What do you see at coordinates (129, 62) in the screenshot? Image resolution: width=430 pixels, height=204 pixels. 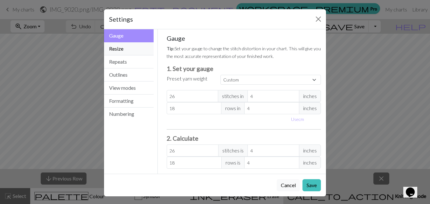 I see `button: Repeats` at bounding box center [129, 62].